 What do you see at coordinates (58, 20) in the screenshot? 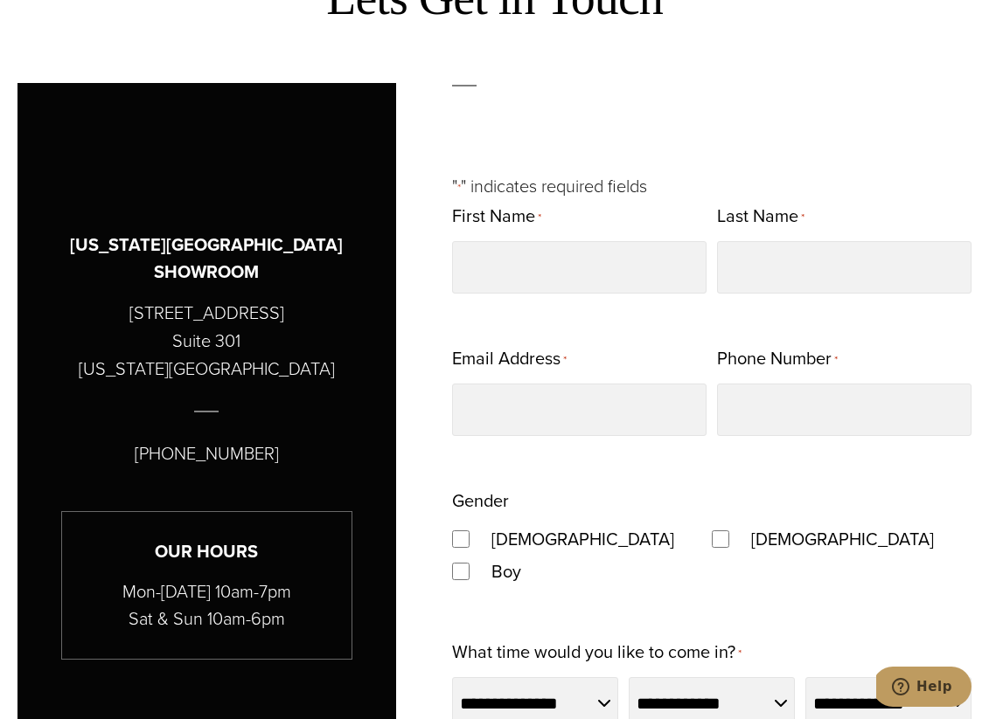
I see `span: Help` at bounding box center [58, 20].